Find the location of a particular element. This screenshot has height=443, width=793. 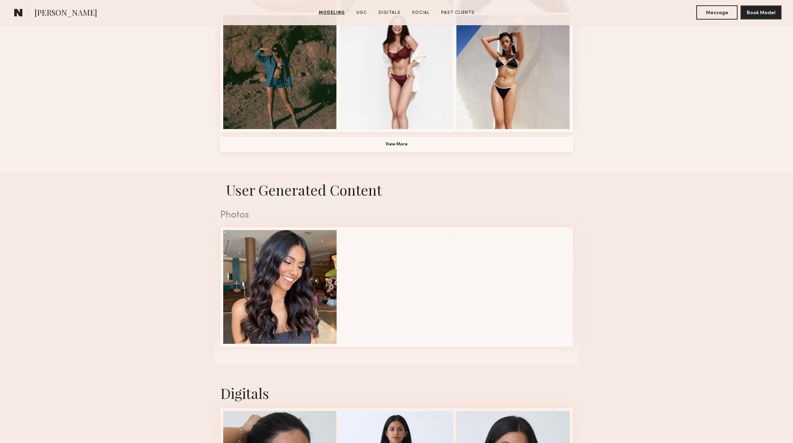

a: Digitals is located at coordinates (390, 13).